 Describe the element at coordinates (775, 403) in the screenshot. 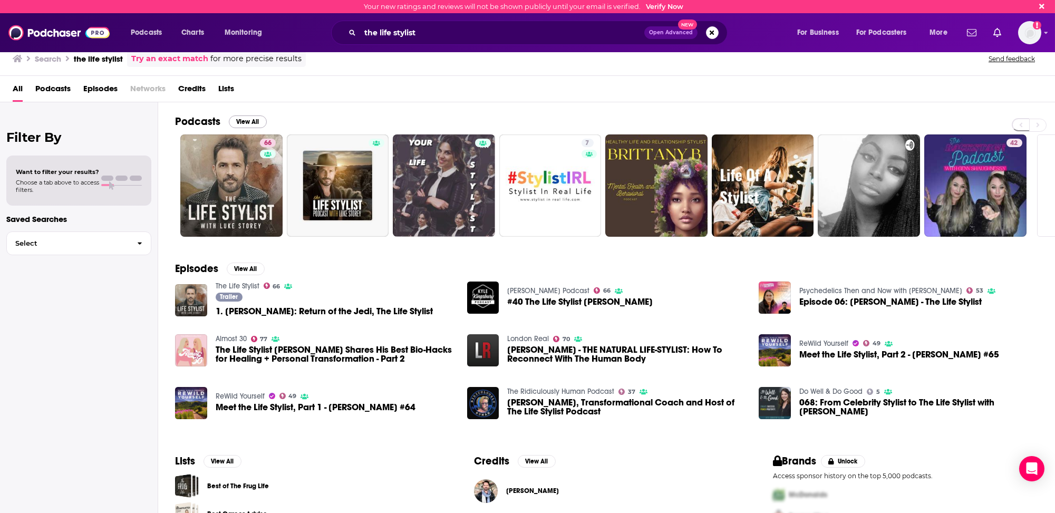

I see `a: 068: From Celebrity Stylist to The Life Stylist with Luke Storey` at that location.